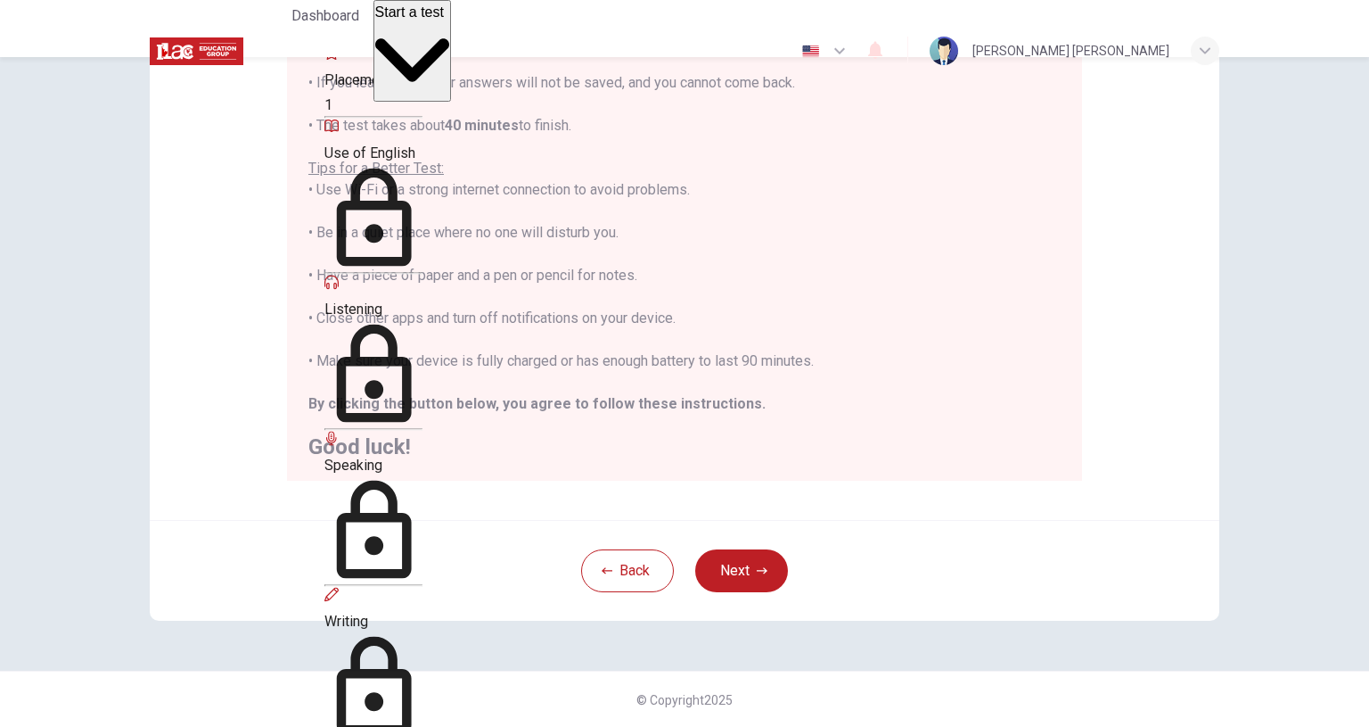  I want to click on b: By clicking the button below, you agree to follow these instructions., so click(537, 403).